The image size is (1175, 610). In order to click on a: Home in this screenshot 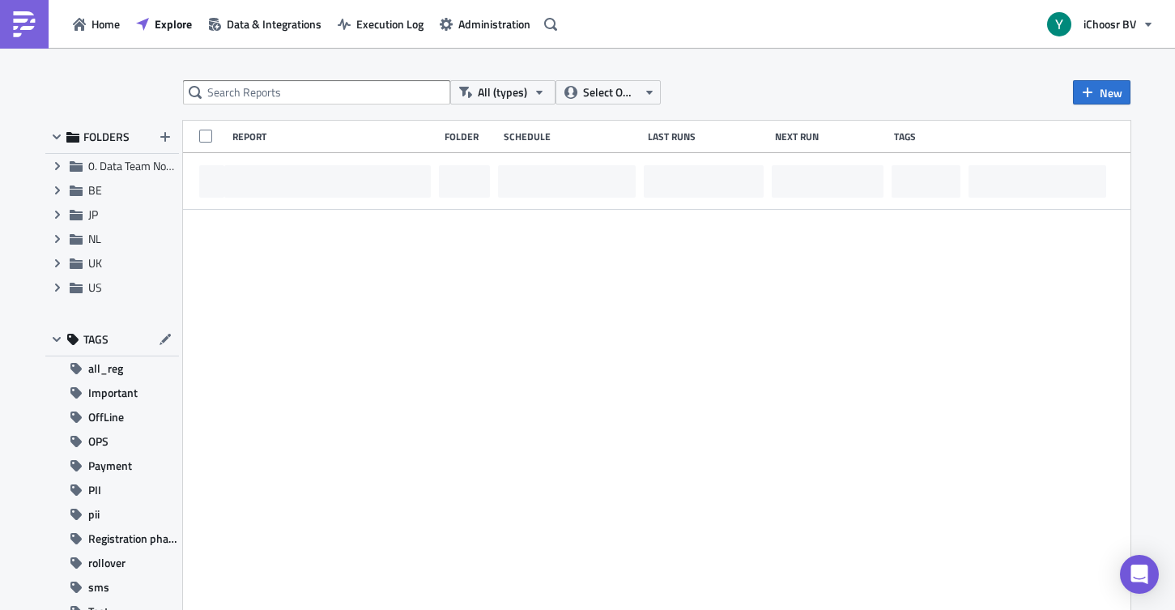, I will do `click(96, 23)`.